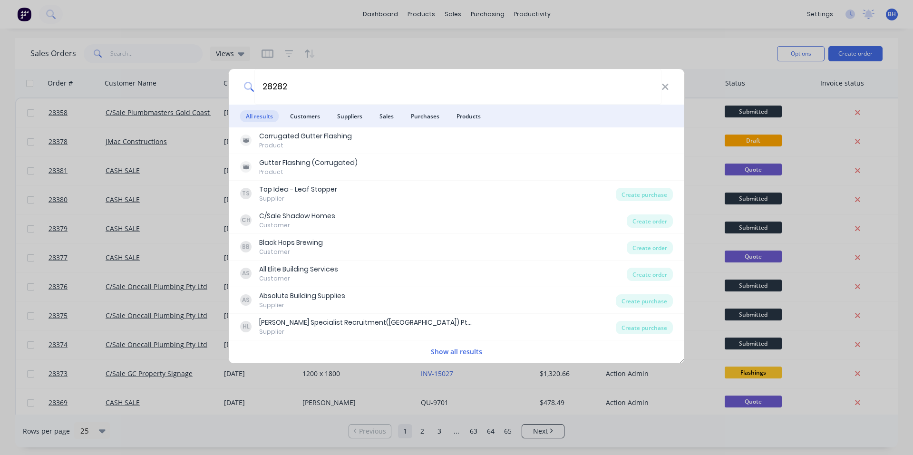 This screenshot has height=455, width=913. I want to click on div: Black Hops Brewing, so click(291, 242).